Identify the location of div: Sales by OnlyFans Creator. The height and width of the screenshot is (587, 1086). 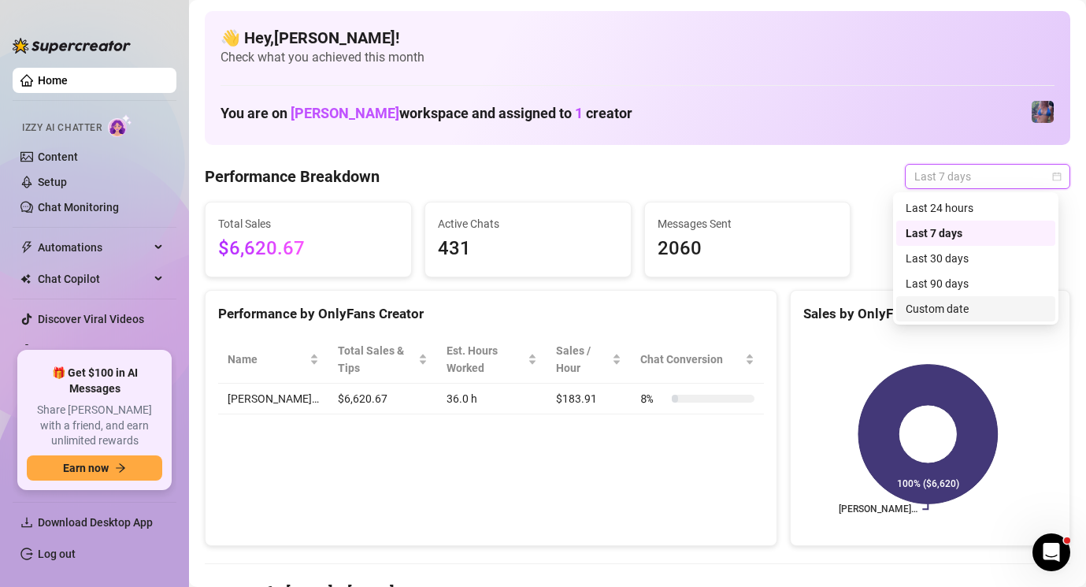
(930, 313).